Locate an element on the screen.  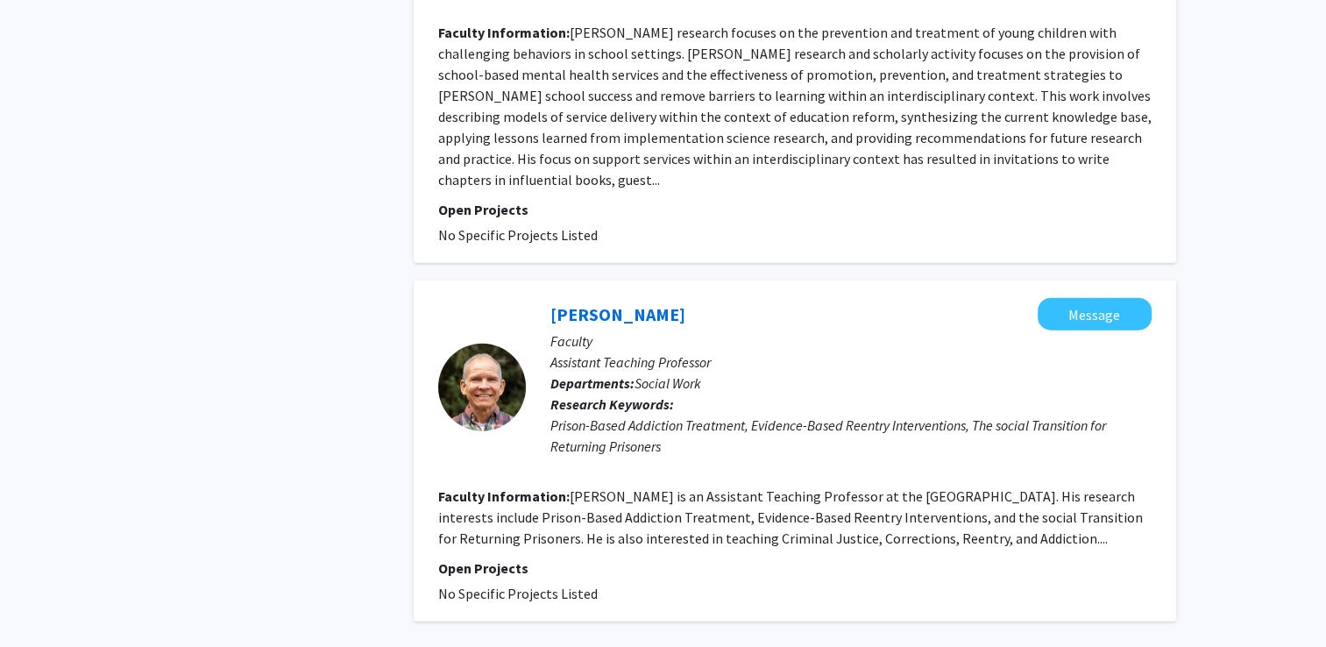
p: Assistant Teaching Professor is located at coordinates (851, 362).